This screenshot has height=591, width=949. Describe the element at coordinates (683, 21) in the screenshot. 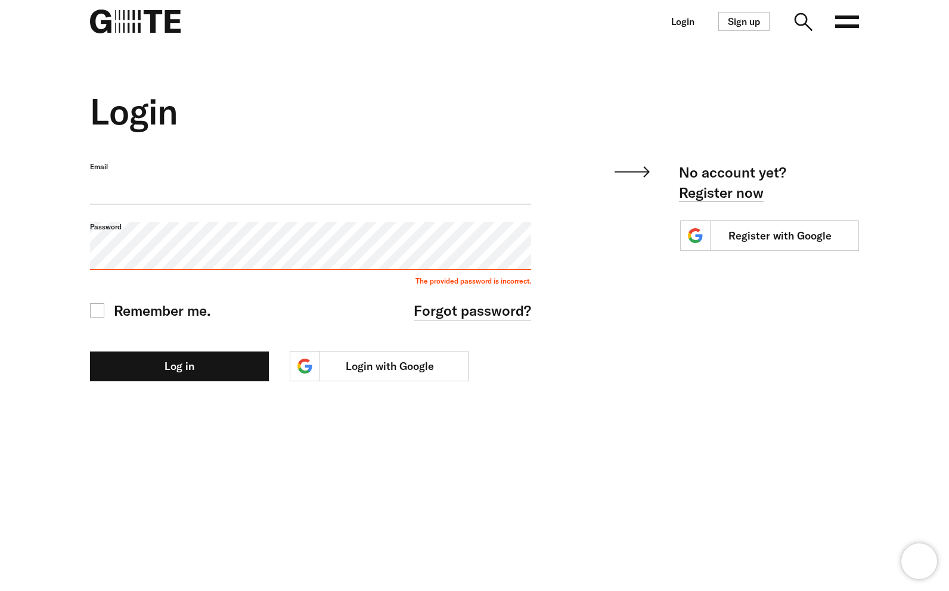

I see `a: Login` at that location.